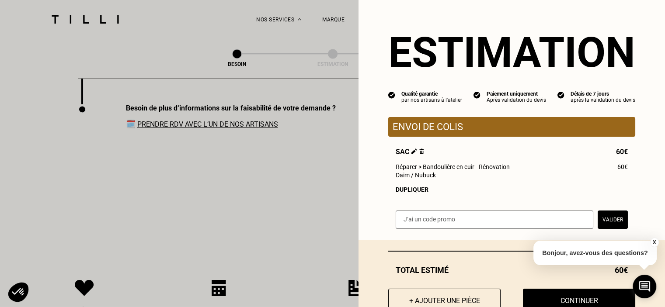  I want to click on div: Dupliquer, so click(511, 190).